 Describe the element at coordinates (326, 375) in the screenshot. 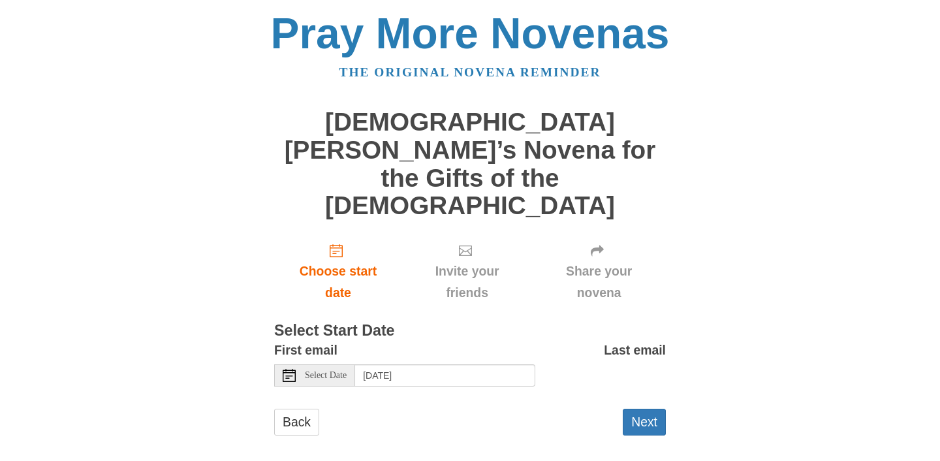

I see `span: Select Date` at that location.